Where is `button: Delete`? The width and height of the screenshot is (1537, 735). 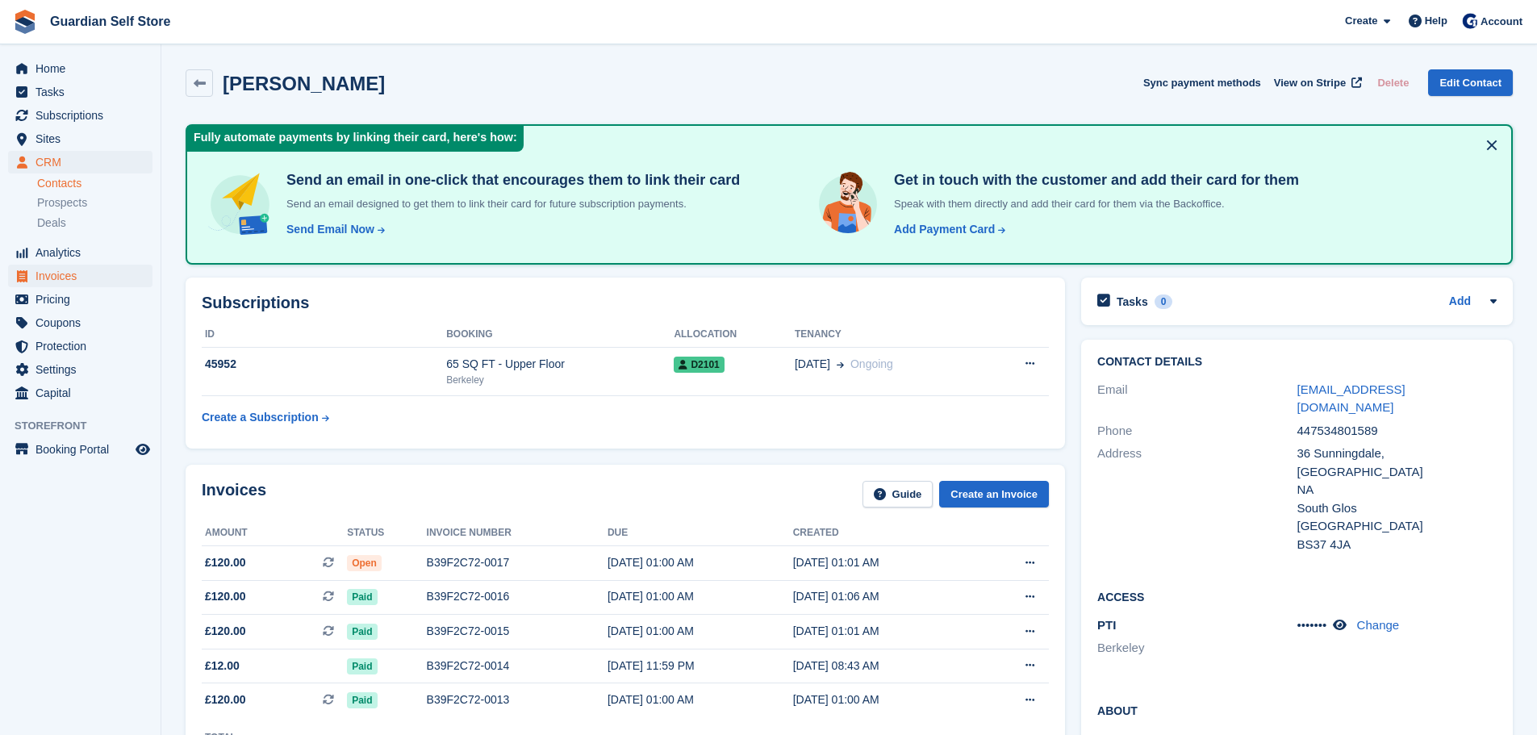
button: Delete is located at coordinates (1393, 82).